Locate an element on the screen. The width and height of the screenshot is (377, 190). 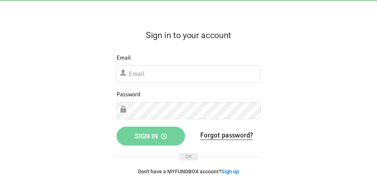
span: Sign in is located at coordinates (151, 136).